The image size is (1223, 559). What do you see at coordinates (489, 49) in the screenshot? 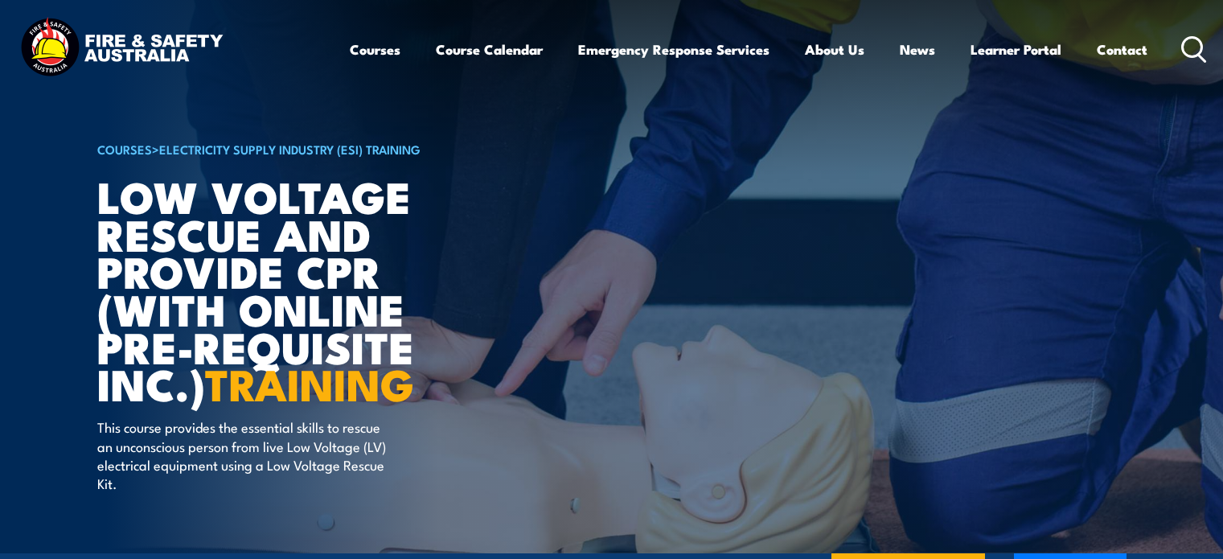
I see `a: Course Calendar` at bounding box center [489, 49].